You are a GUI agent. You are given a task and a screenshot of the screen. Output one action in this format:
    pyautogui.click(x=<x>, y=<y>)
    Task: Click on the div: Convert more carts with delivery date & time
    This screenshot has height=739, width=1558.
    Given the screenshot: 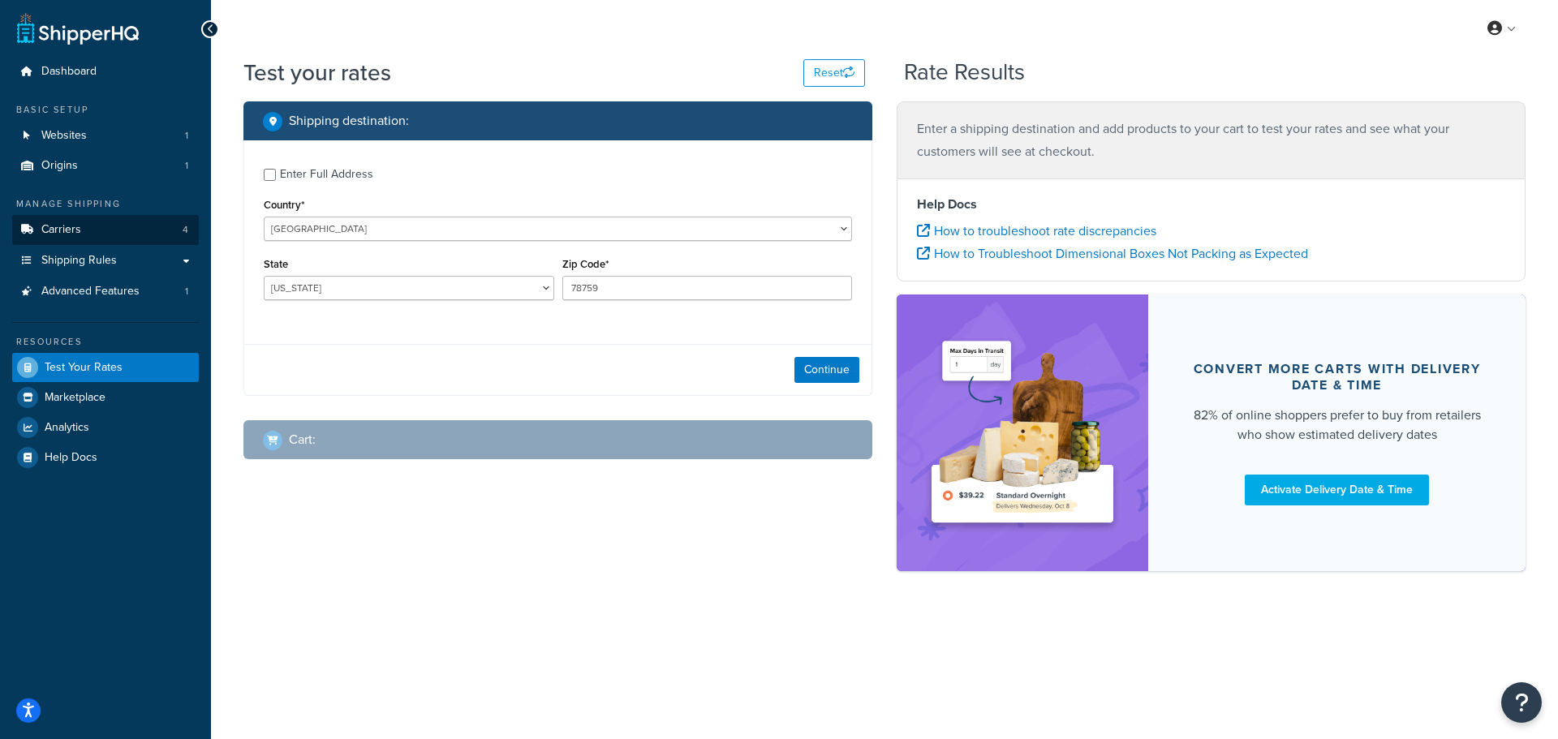 What is the action you would take?
    pyautogui.click(x=1337, y=377)
    